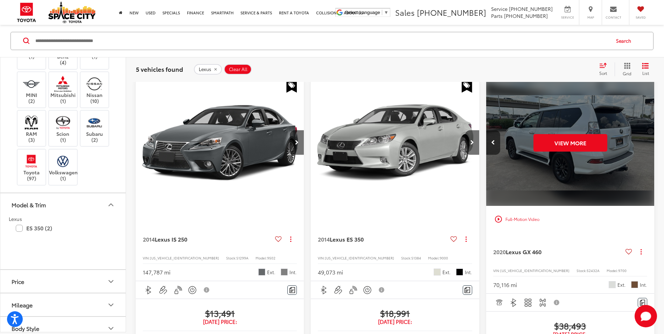 This screenshot has width=664, height=334. I want to click on label: Mitsubishi (1), so click(63, 90).